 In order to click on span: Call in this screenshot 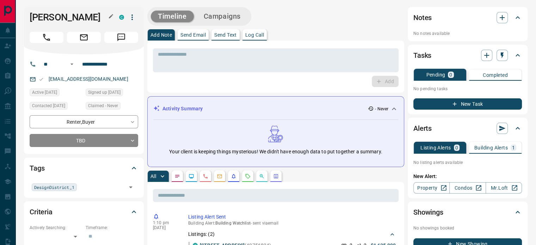, I will do `click(47, 37)`.